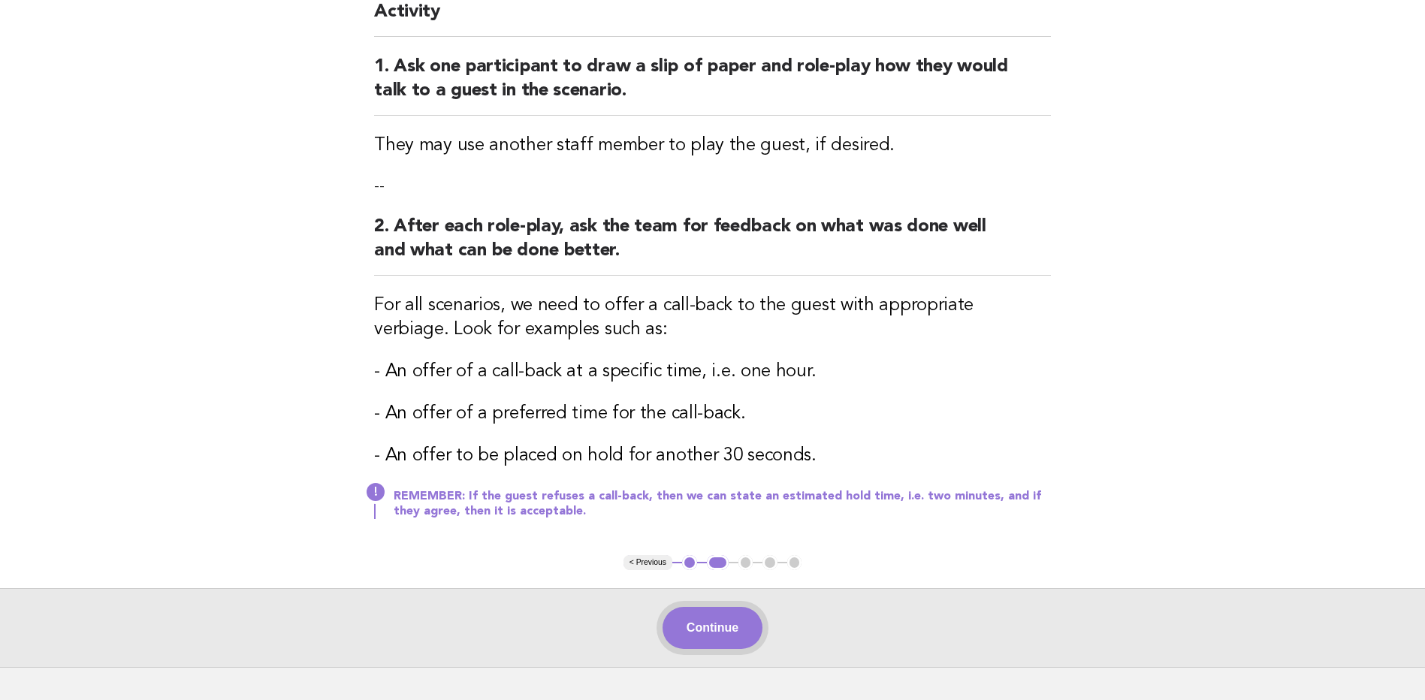 The image size is (1425, 700). Describe the element at coordinates (647, 563) in the screenshot. I see `button: < Previous` at that location.